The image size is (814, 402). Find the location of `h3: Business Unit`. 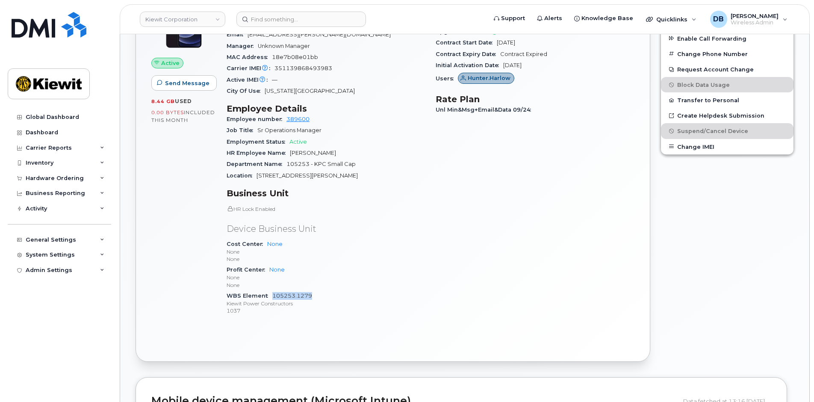

h3: Business Unit is located at coordinates (326, 193).